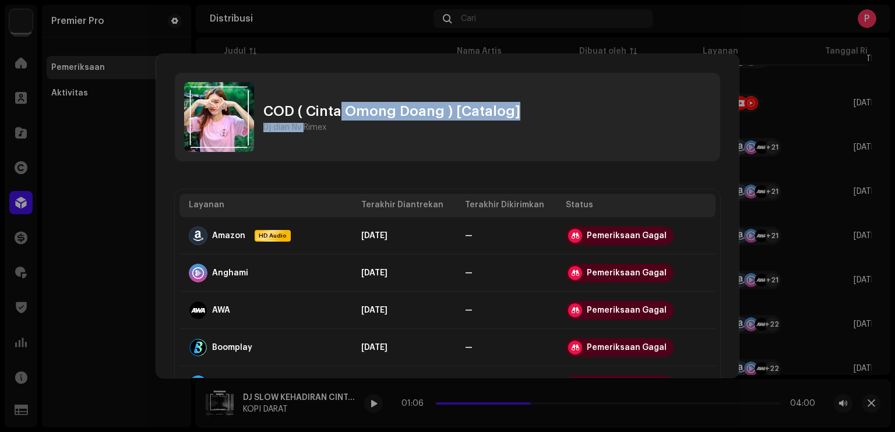  Describe the element at coordinates (266, 311) in the screenshot. I see `td: AWA` at that location.